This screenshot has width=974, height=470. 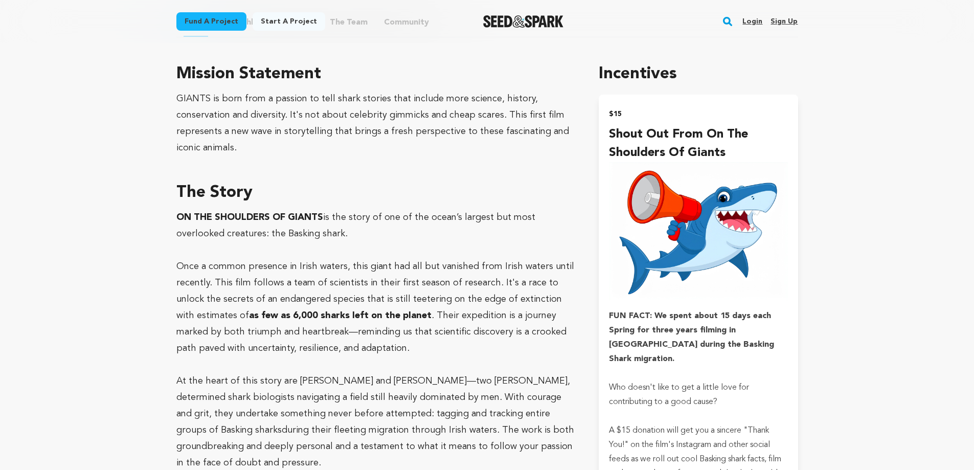 What do you see at coordinates (375, 225) in the screenshot?
I see `p: is the story of one of the ocean’s largest but most overlooked creatures: the Basking shark.` at bounding box center [375, 225].